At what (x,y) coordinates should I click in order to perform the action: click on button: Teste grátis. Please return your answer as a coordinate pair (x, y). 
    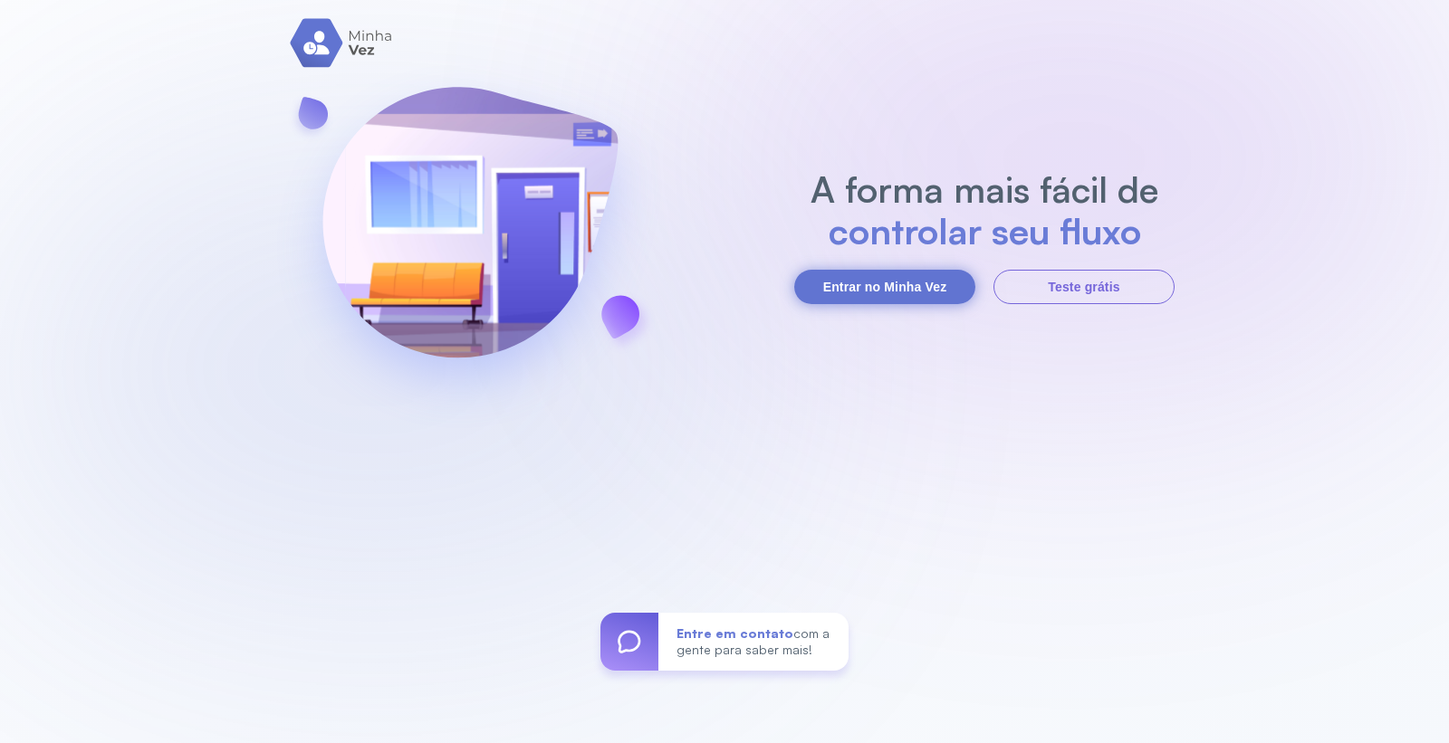
    Looking at the image, I should click on (1084, 287).